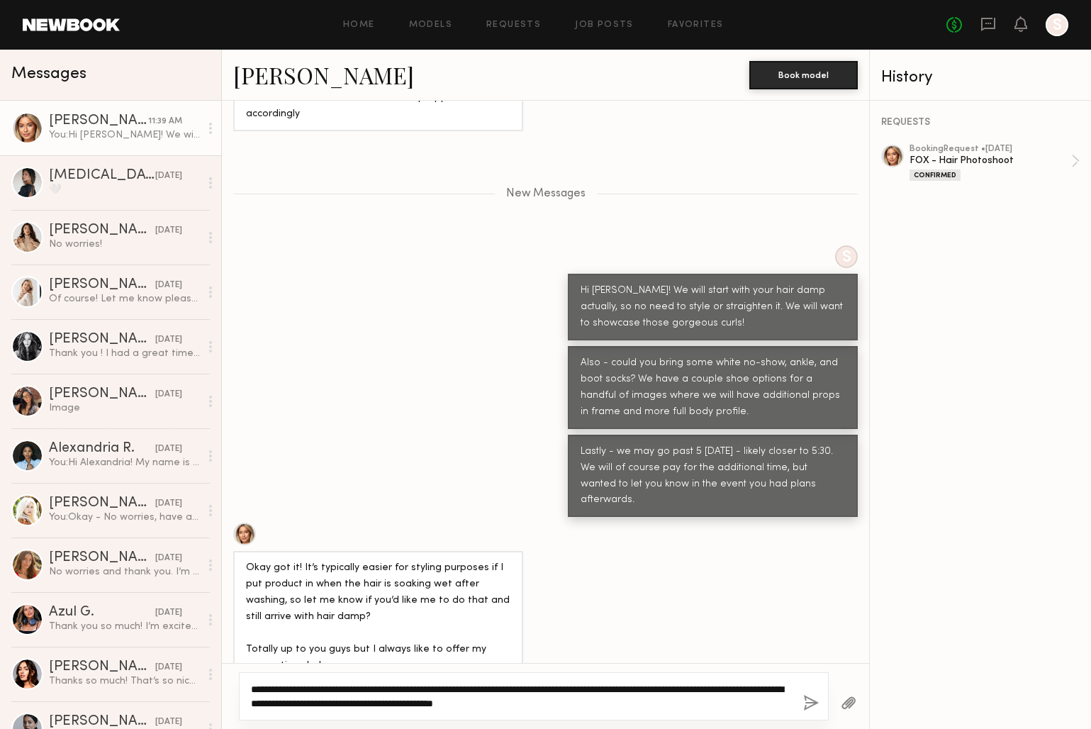 The width and height of the screenshot is (1091, 729). Describe the element at coordinates (124, 353) in the screenshot. I see `div: Thank you ! I had a great time with you as well :) can’t wait to see !` at that location.